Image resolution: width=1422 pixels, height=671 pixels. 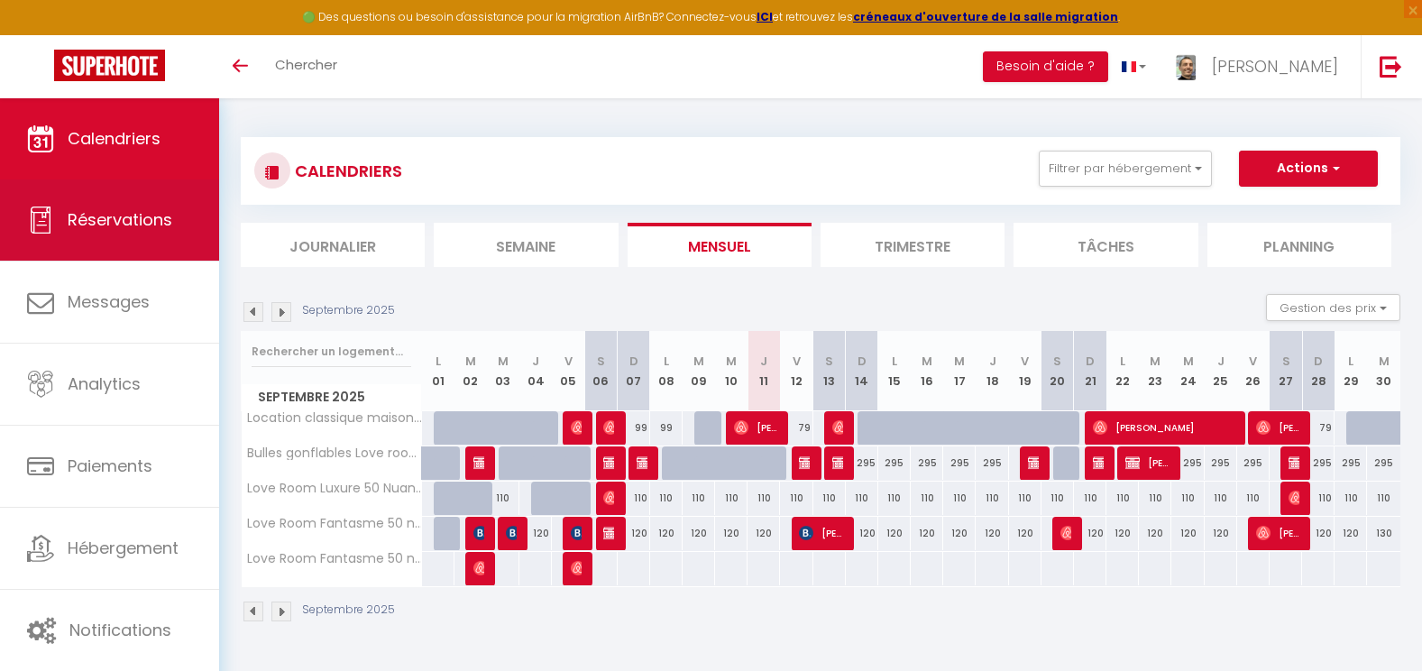 I want to click on th: 06, so click(x=601, y=371).